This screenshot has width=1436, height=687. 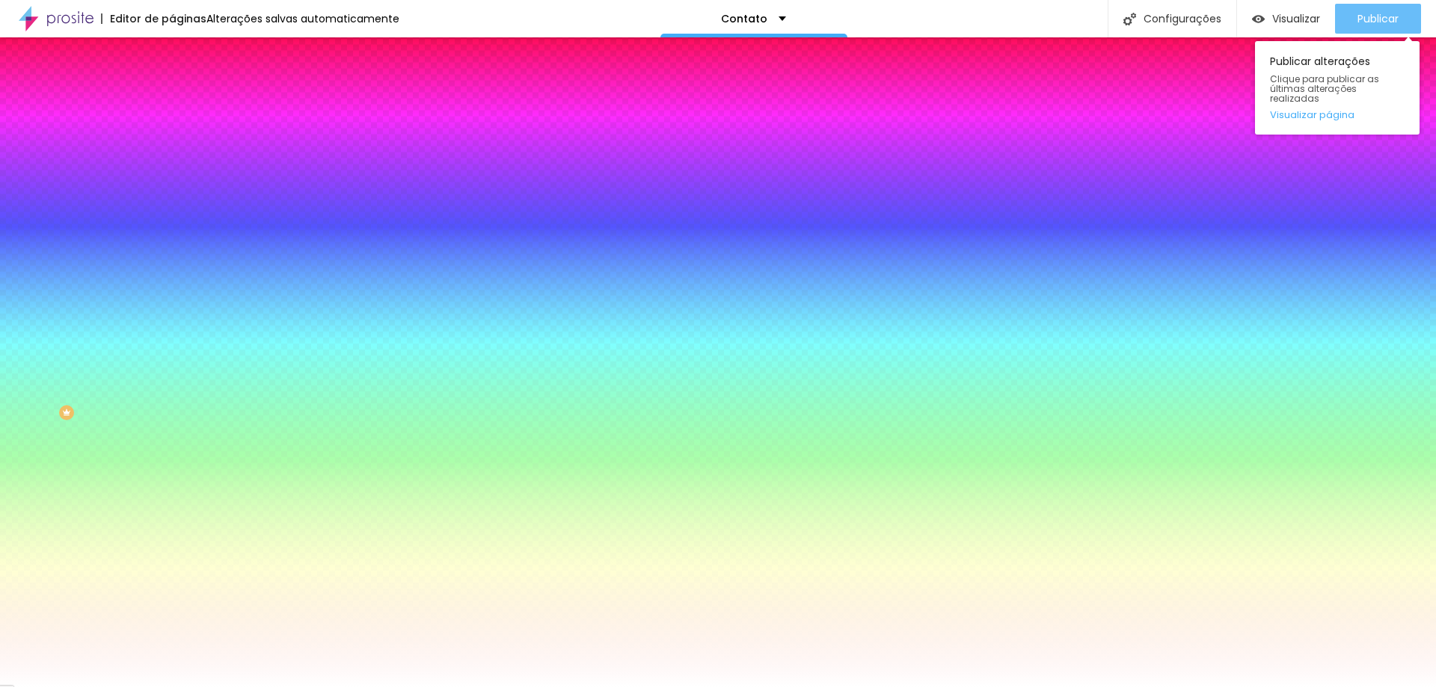 I want to click on font: Publicar, so click(x=1378, y=19).